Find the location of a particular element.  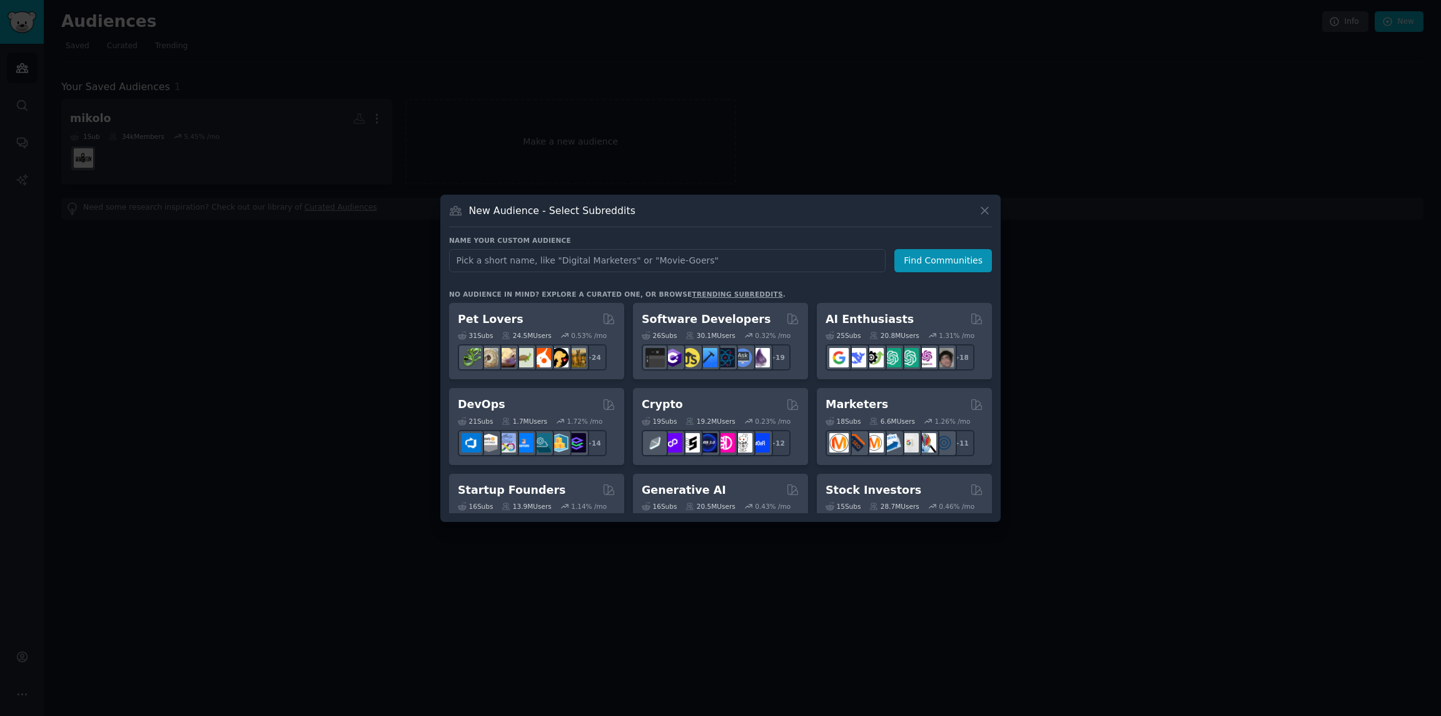

div: 1.14 % /mo is located at coordinates (589, 506).